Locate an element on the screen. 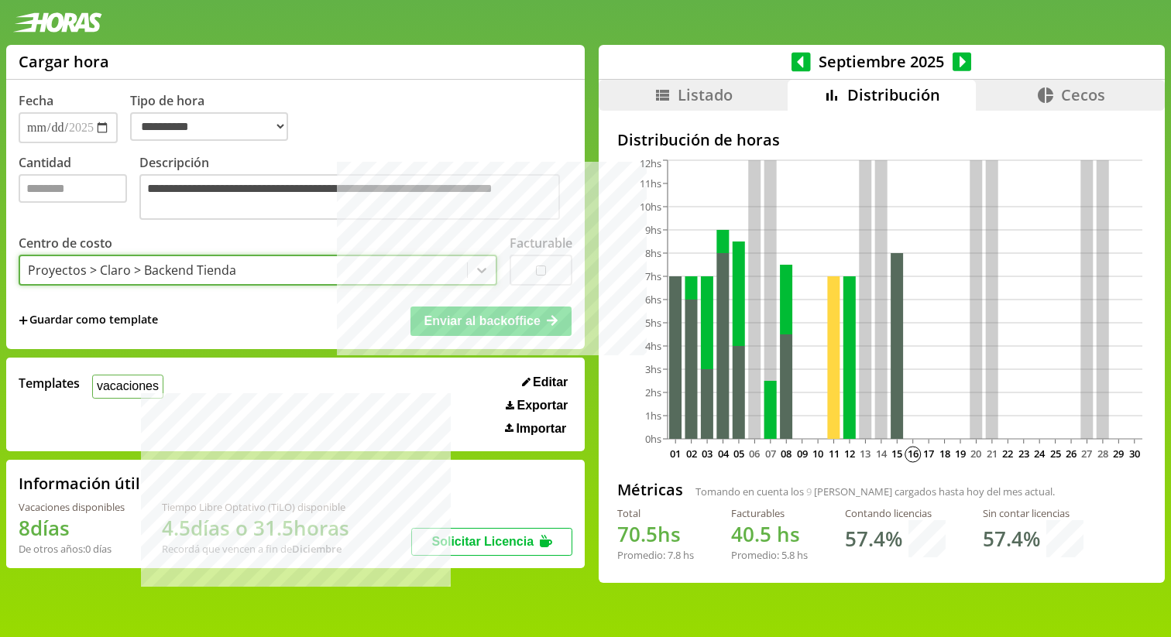 The width and height of the screenshot is (1171, 637). h1: 4.5 días o 31.5 horas is located at coordinates (256, 528).